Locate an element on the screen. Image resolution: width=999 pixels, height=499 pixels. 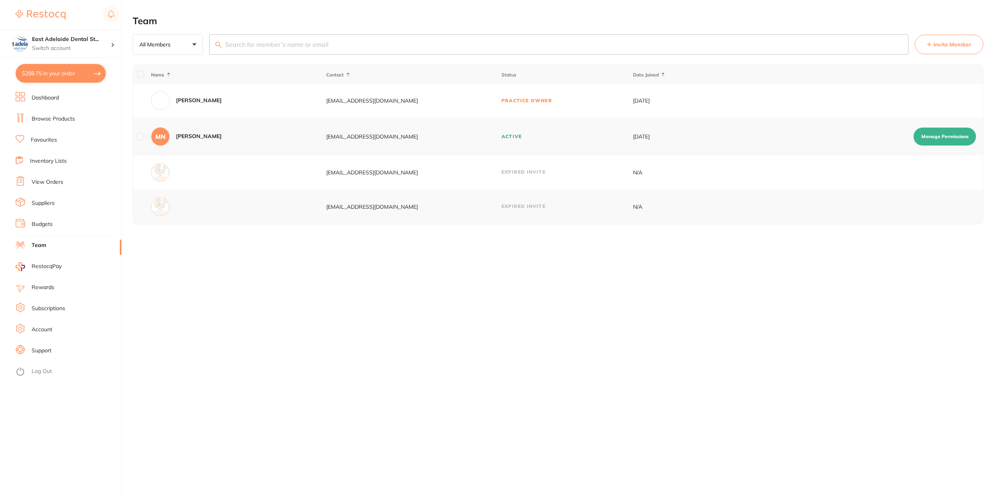
td: Active is located at coordinates (567, 137).